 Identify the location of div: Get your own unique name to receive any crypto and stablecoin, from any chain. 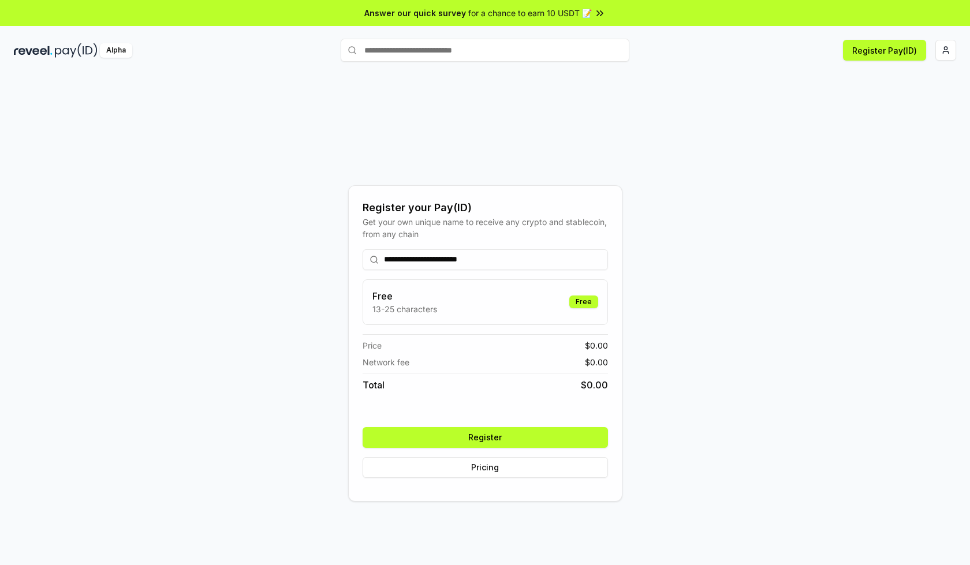
(485, 228).